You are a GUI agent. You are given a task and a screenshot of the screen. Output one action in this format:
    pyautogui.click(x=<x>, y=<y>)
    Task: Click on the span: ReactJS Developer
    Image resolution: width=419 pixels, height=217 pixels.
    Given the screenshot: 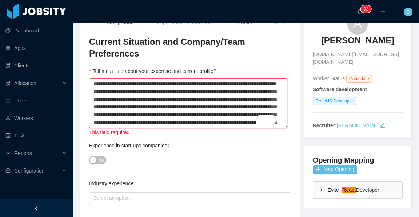 What is the action you would take?
    pyautogui.click(x=334, y=101)
    